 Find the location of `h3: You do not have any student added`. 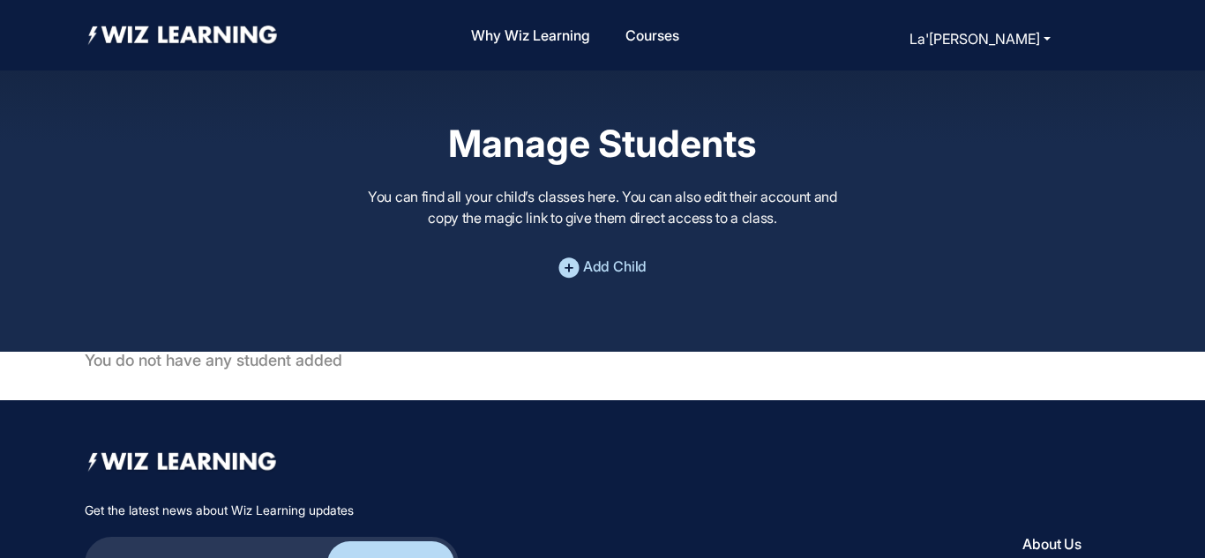

h3: You do not have any student added is located at coordinates (602, 361).